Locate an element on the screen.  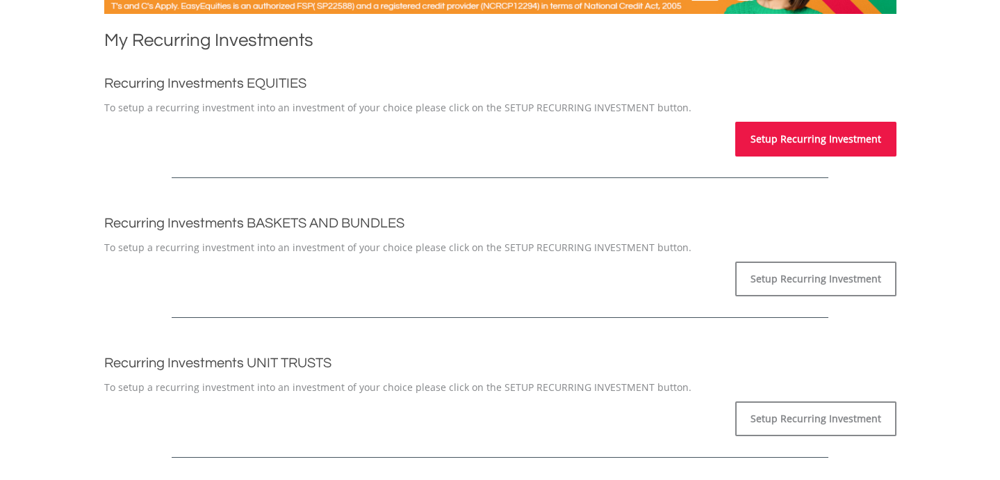
h2: Recurring Investments BASKETS AND BUNDLES is located at coordinates (501, 223).